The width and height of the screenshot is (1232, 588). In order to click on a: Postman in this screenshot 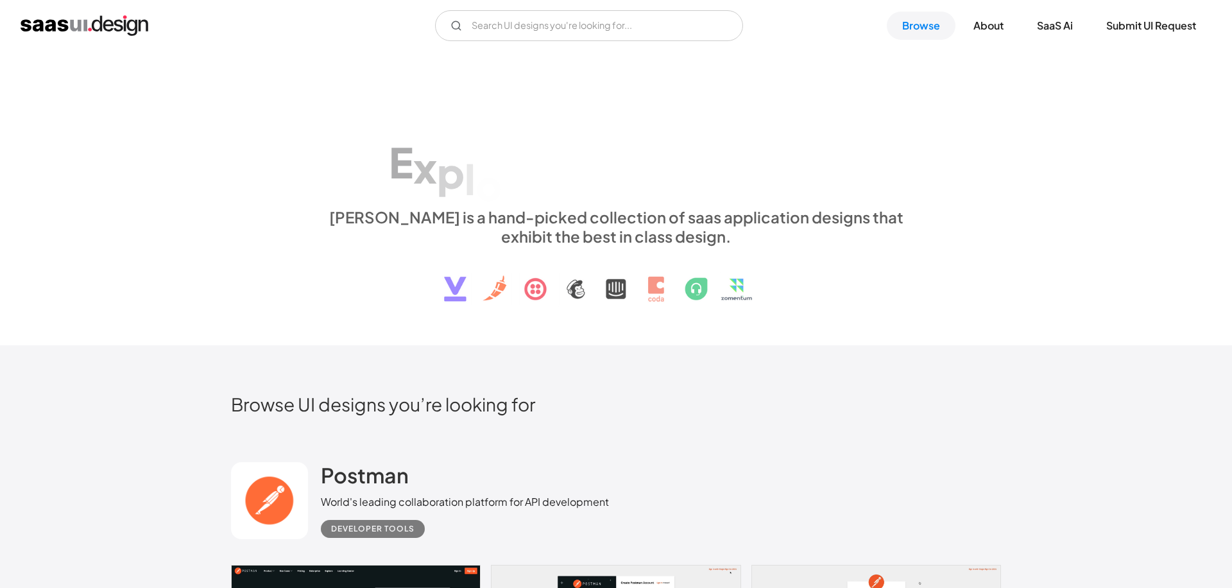, I will do `click(365, 478)`.